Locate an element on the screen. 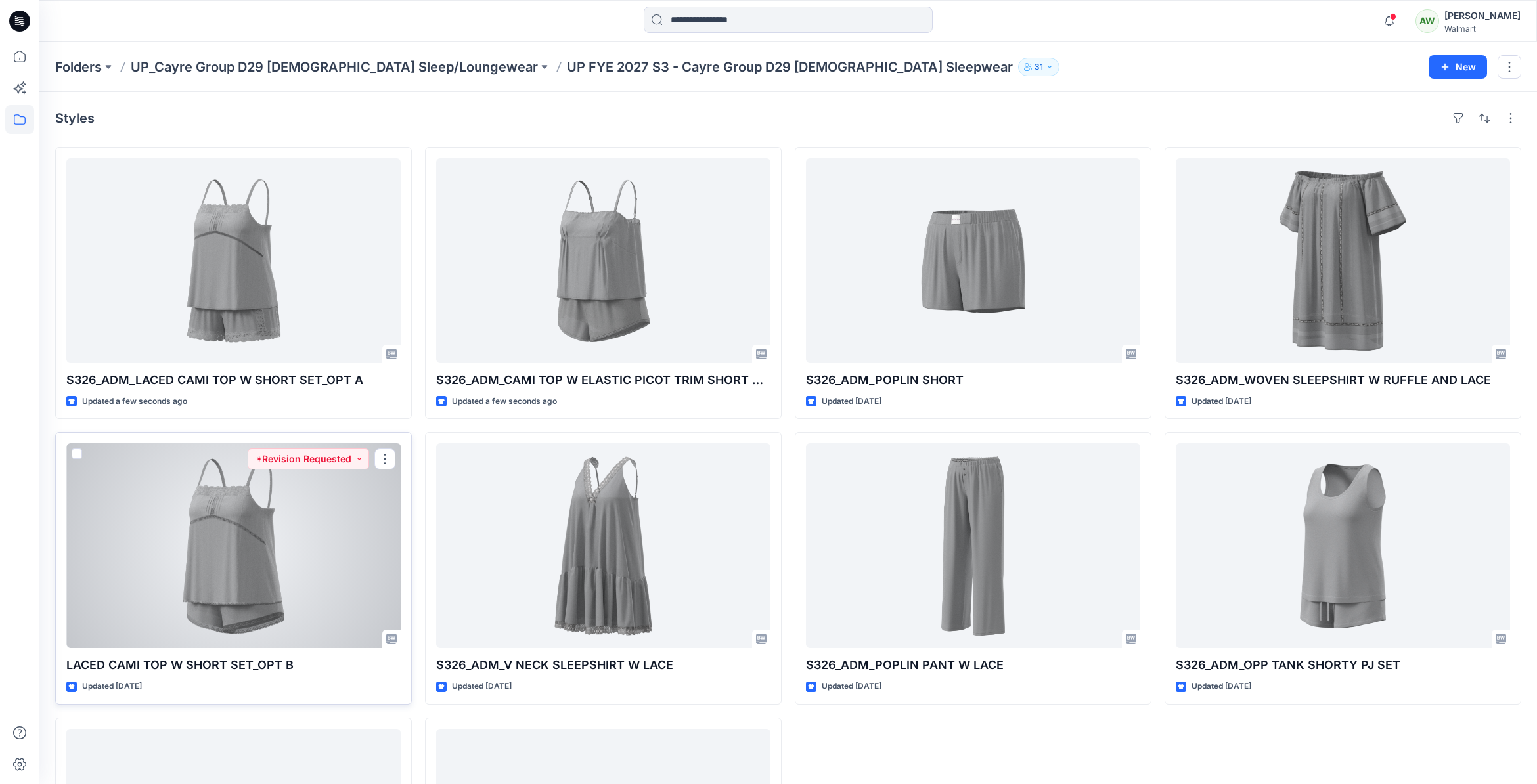  h4: Styles is located at coordinates (75, 118).